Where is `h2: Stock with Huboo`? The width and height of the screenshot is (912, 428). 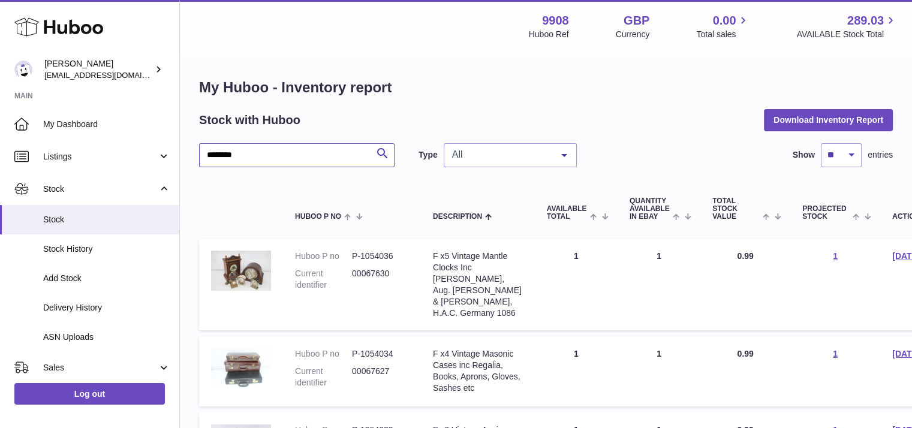
h2: Stock with Huboo is located at coordinates (249, 120).